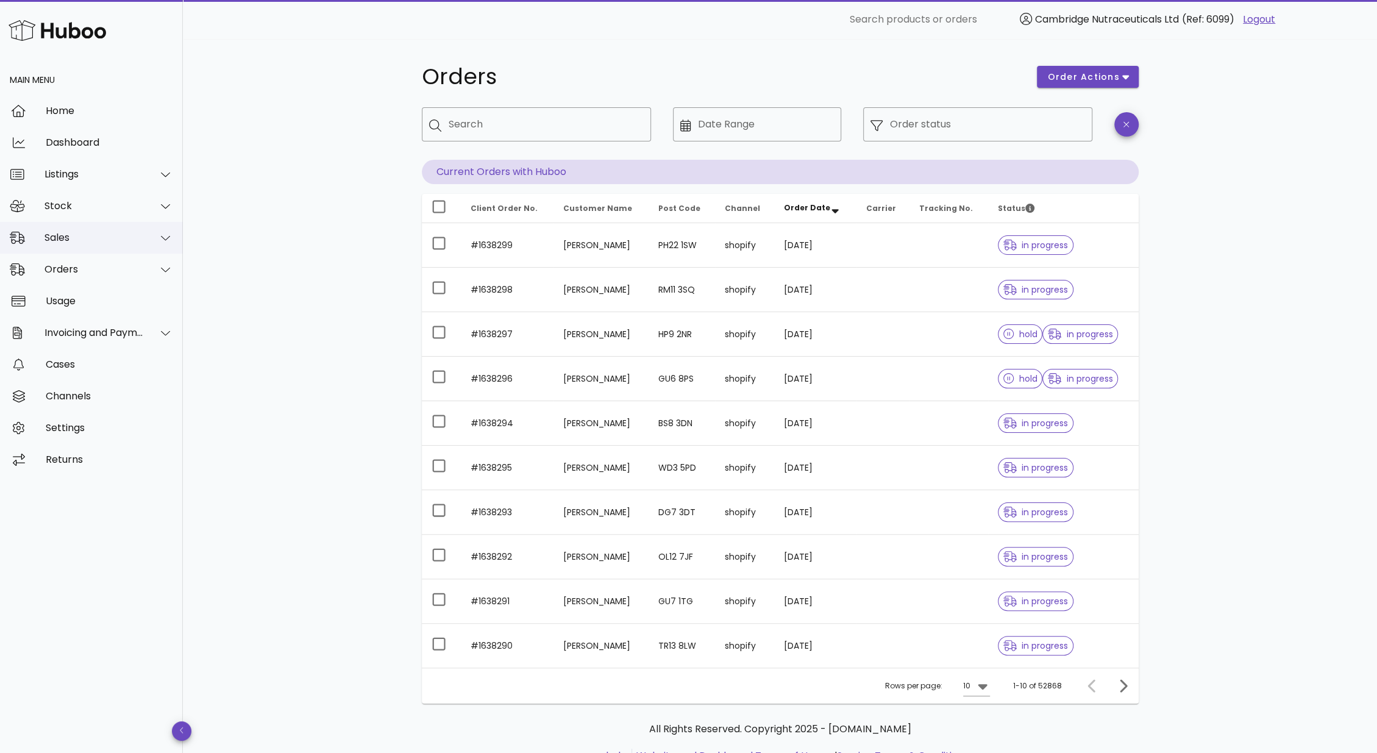 Image resolution: width=1377 pixels, height=753 pixels. Describe the element at coordinates (507, 208) in the screenshot. I see `th: Client Order No.` at that location.